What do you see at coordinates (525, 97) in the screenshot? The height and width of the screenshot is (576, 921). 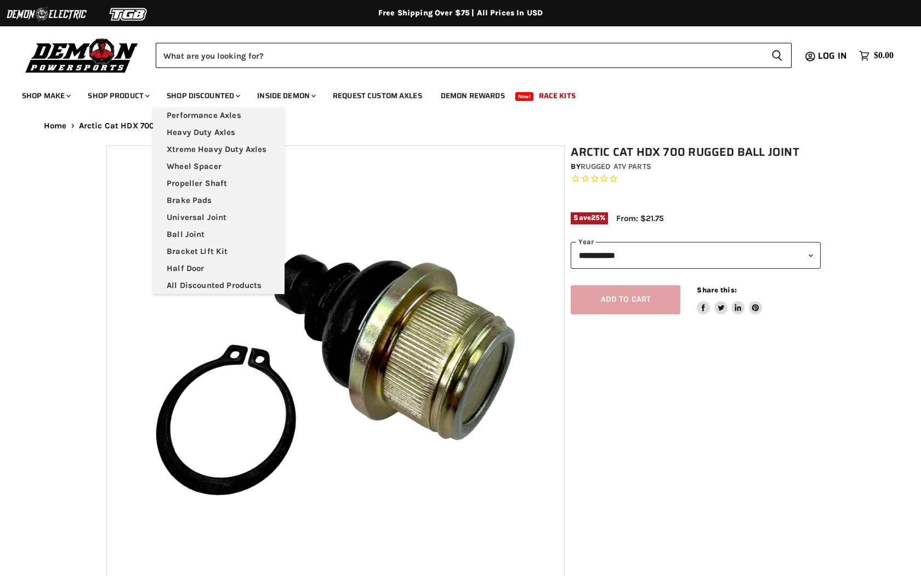 I see `span: New!` at bounding box center [525, 97].